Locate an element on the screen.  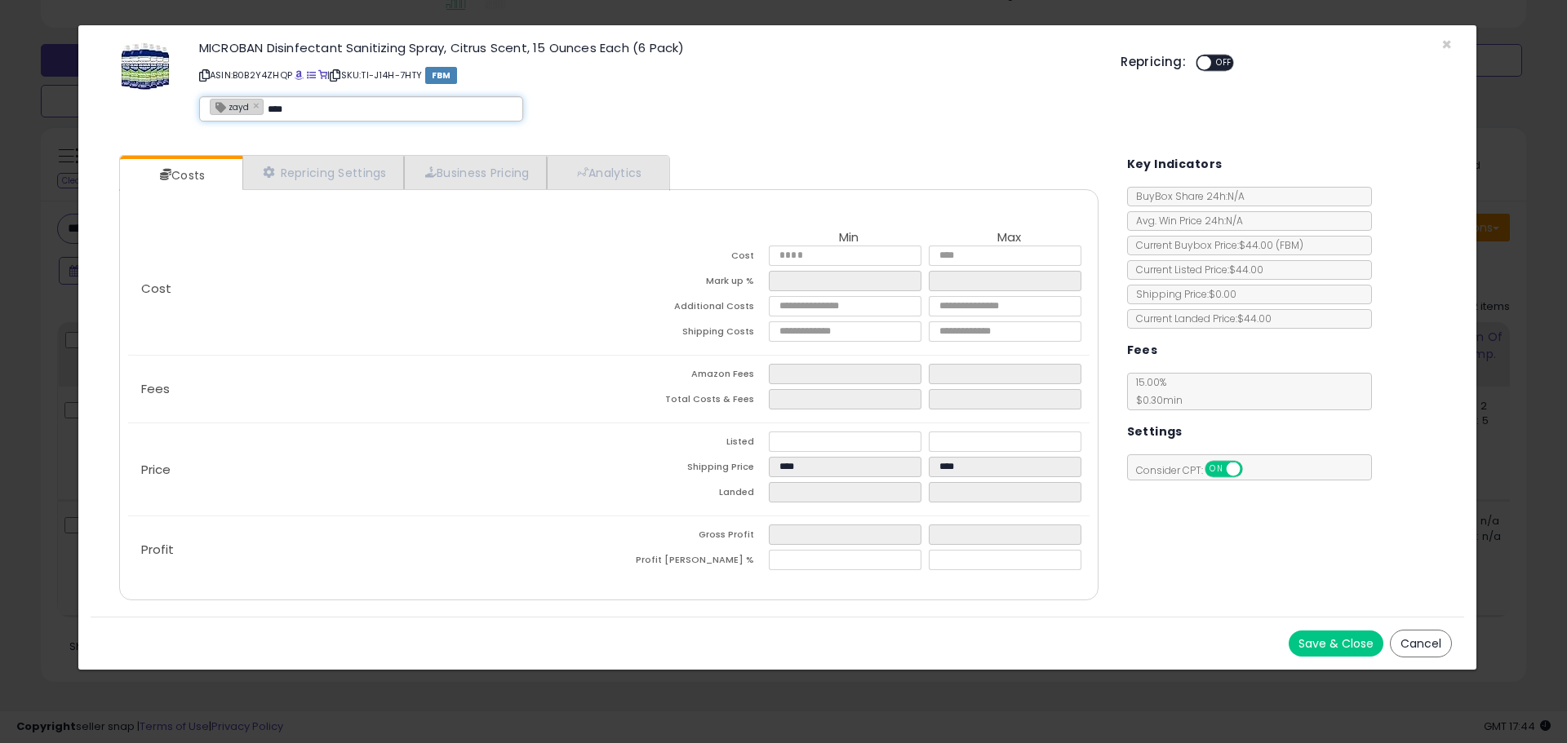
a: All offer listings is located at coordinates (311, 75).